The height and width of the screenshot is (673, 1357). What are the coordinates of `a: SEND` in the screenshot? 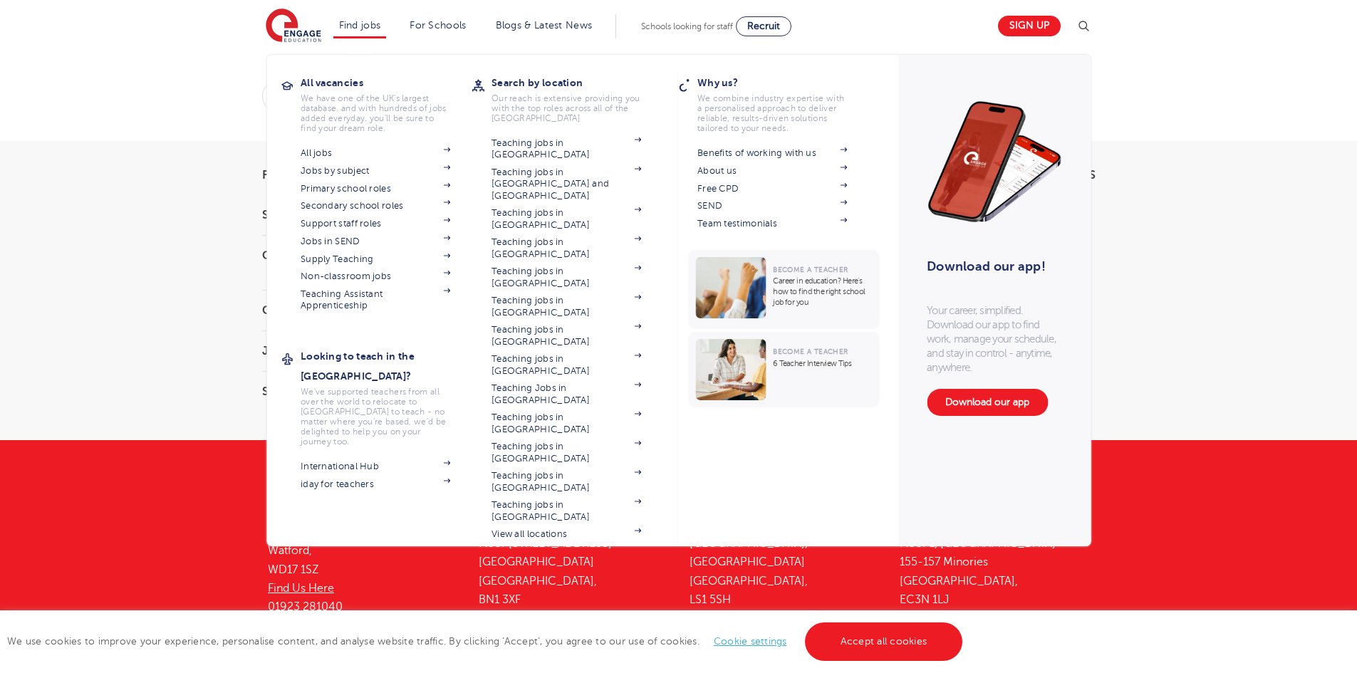 It's located at (772, 206).